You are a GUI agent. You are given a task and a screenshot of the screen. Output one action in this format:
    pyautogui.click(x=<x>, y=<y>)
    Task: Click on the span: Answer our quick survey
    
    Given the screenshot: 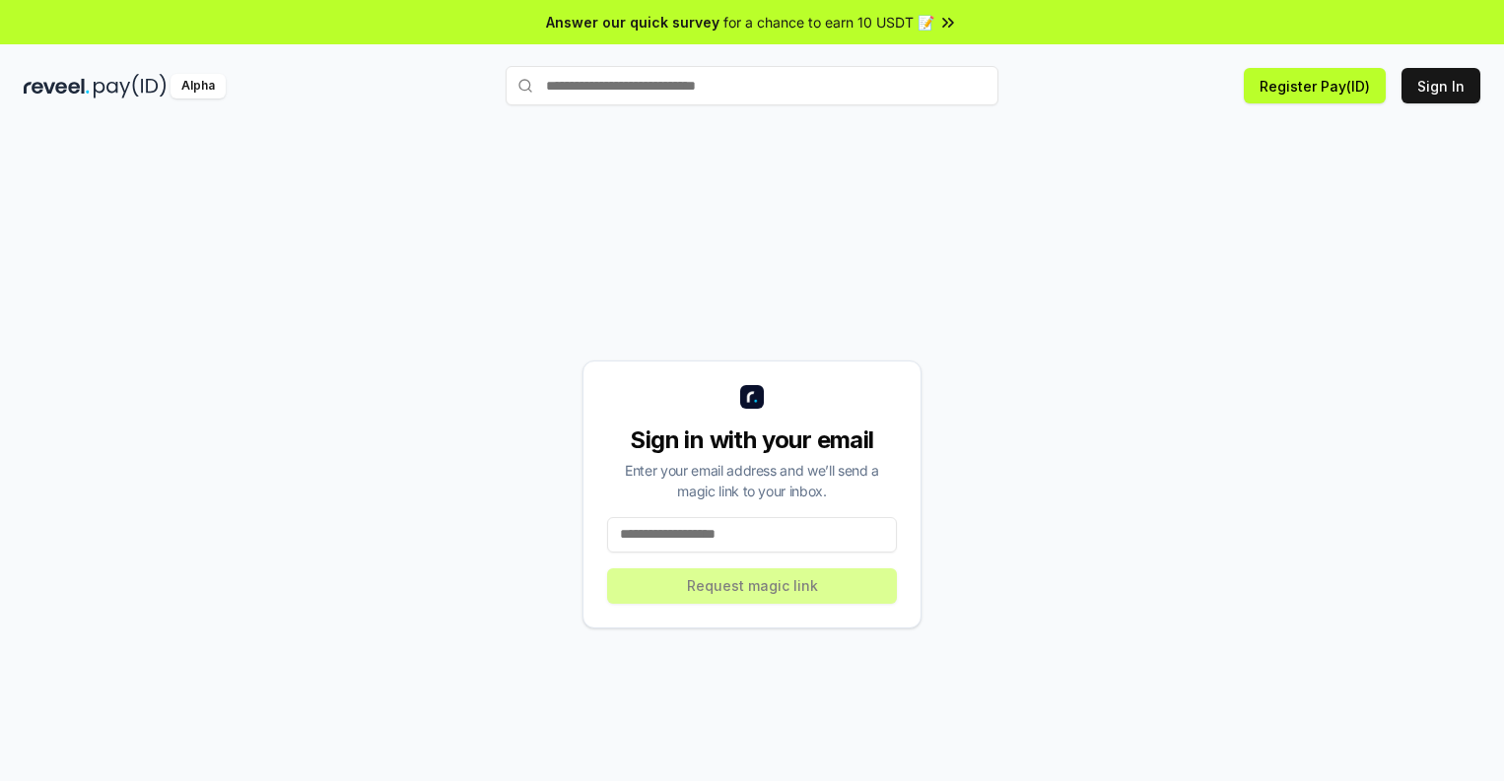 What is the action you would take?
    pyautogui.click(x=633, y=22)
    